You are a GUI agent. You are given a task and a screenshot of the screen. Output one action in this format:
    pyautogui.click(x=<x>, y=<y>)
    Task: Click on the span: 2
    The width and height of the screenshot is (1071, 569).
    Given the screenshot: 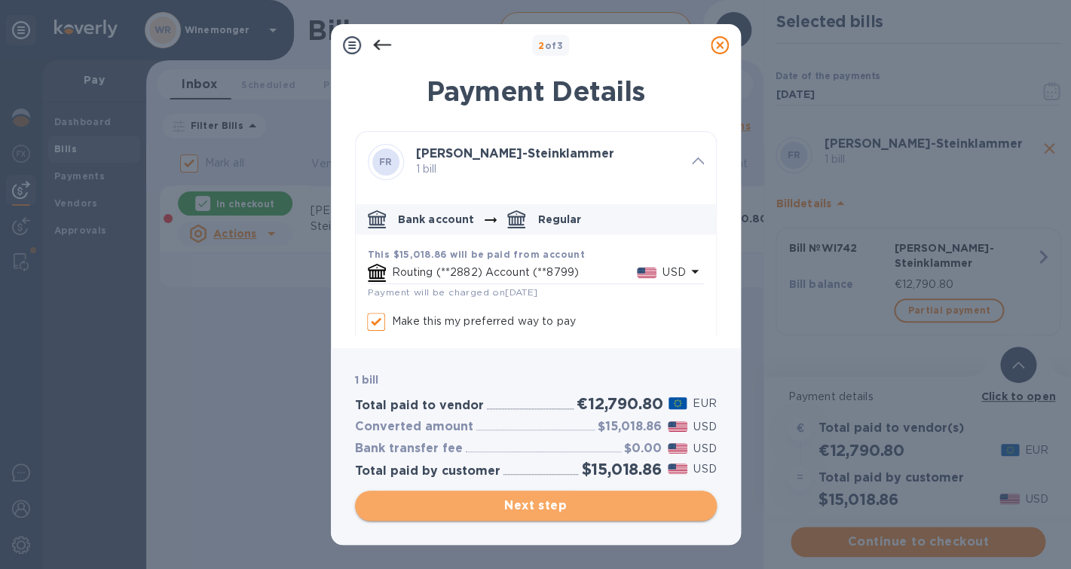 What is the action you would take?
    pyautogui.click(x=541, y=45)
    